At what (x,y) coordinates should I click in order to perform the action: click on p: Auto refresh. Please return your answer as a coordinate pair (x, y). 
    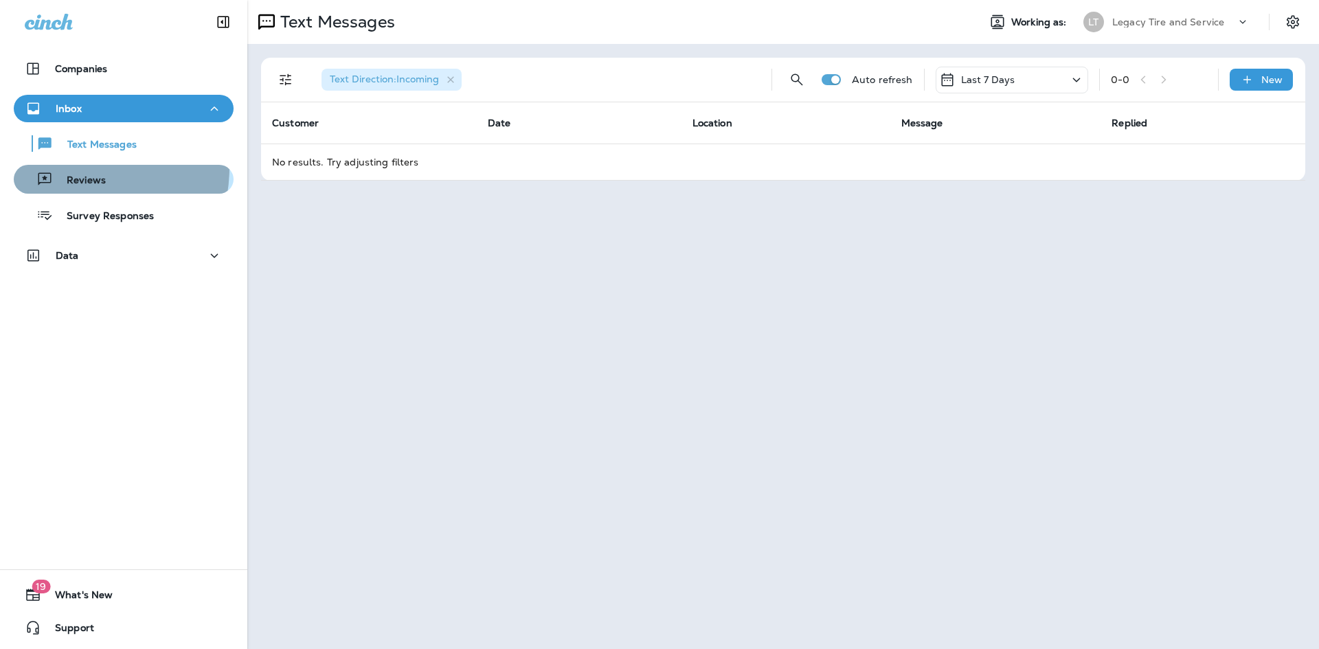
    Looking at the image, I should click on (882, 80).